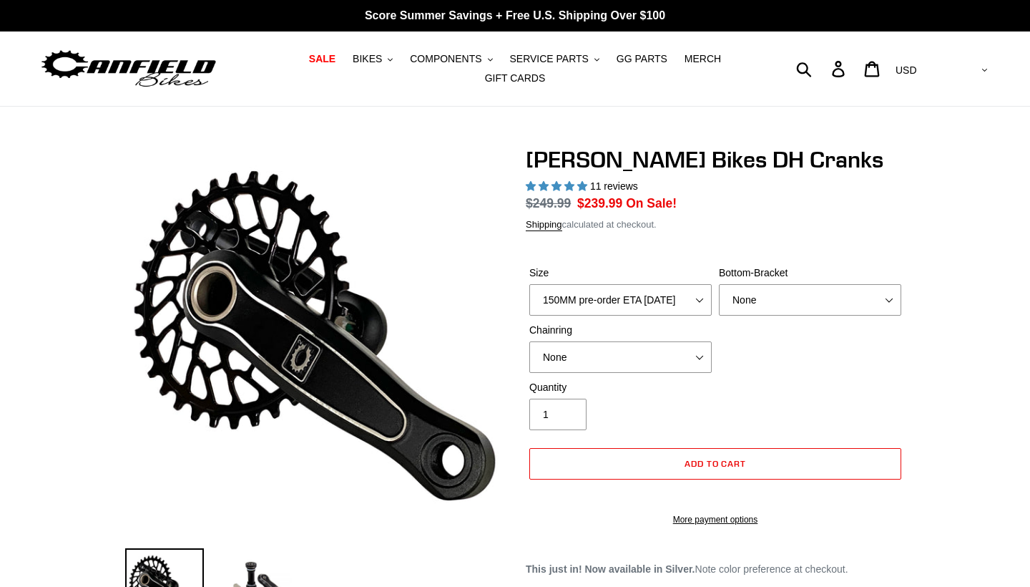 This screenshot has height=587, width=1030. Describe the element at coordinates (322, 59) in the screenshot. I see `a: SALE` at that location.